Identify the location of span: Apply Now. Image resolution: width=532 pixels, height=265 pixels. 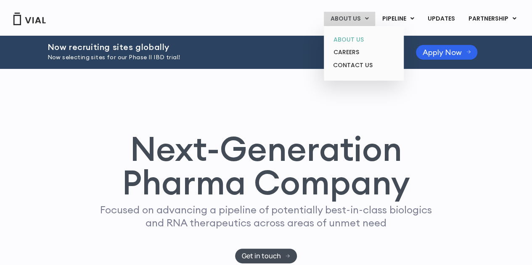
(442, 52).